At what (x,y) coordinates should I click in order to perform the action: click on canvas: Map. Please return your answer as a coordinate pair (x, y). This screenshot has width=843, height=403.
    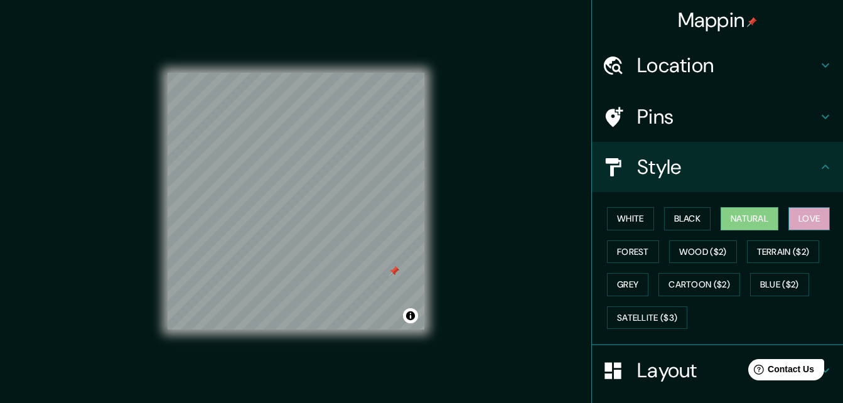
    Looking at the image, I should click on (296, 201).